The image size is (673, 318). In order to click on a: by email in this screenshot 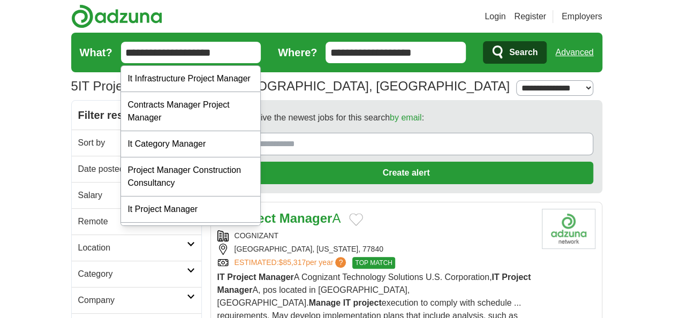, I will do `click(406, 117)`.